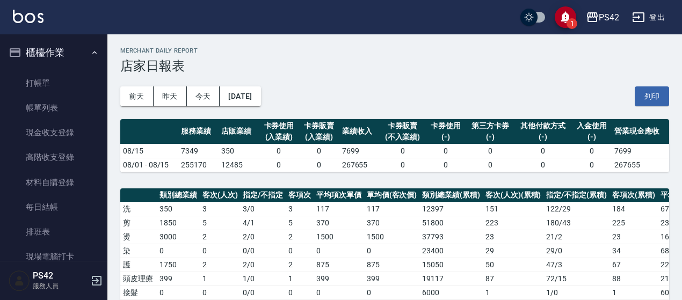  What do you see at coordinates (220, 196) in the screenshot?
I see `th: 客次(人次)` at bounding box center [220, 196].